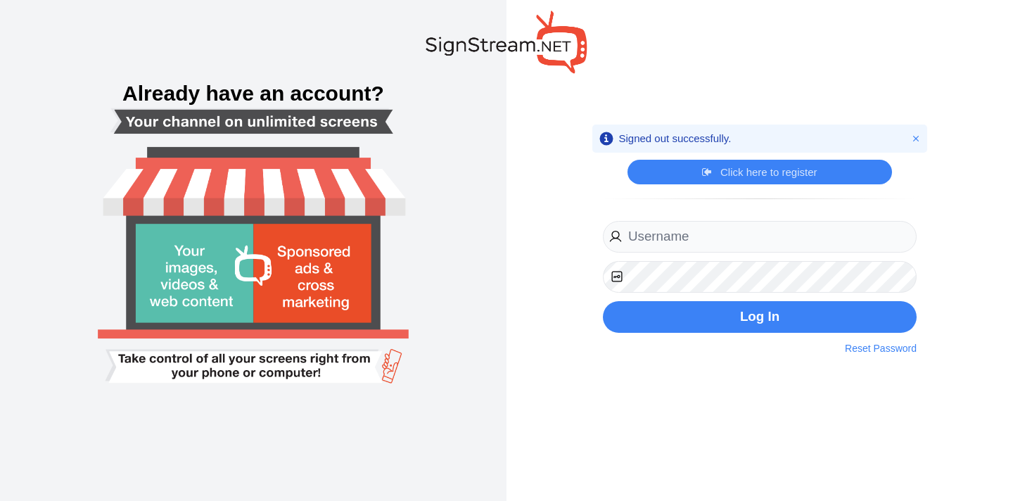 This screenshot has height=501, width=1013. I want to click on a: Click here to register, so click(759, 172).